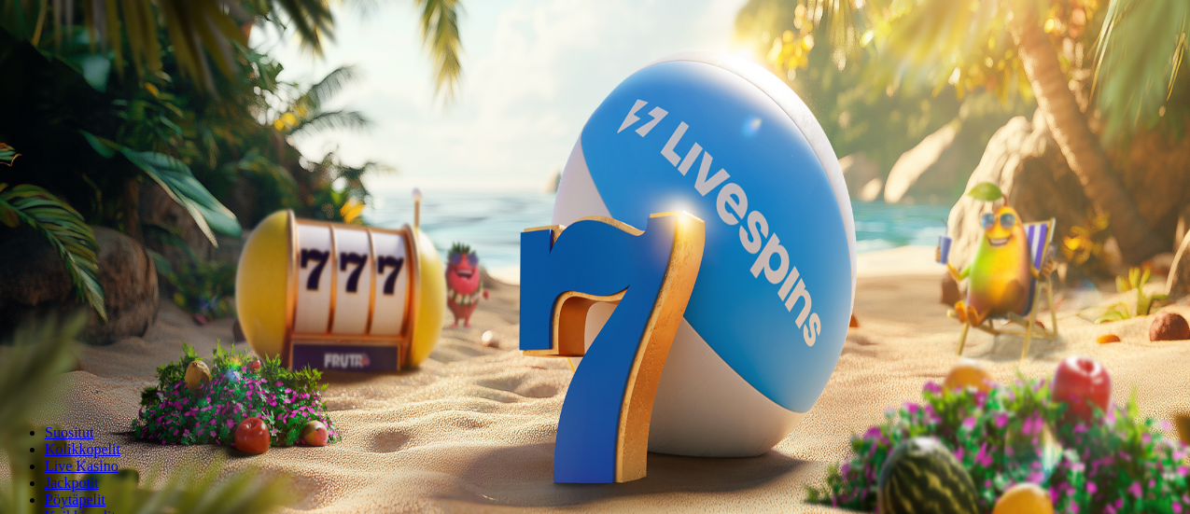 This screenshot has width=1190, height=514. I want to click on a: Kolikkopelit, so click(82, 449).